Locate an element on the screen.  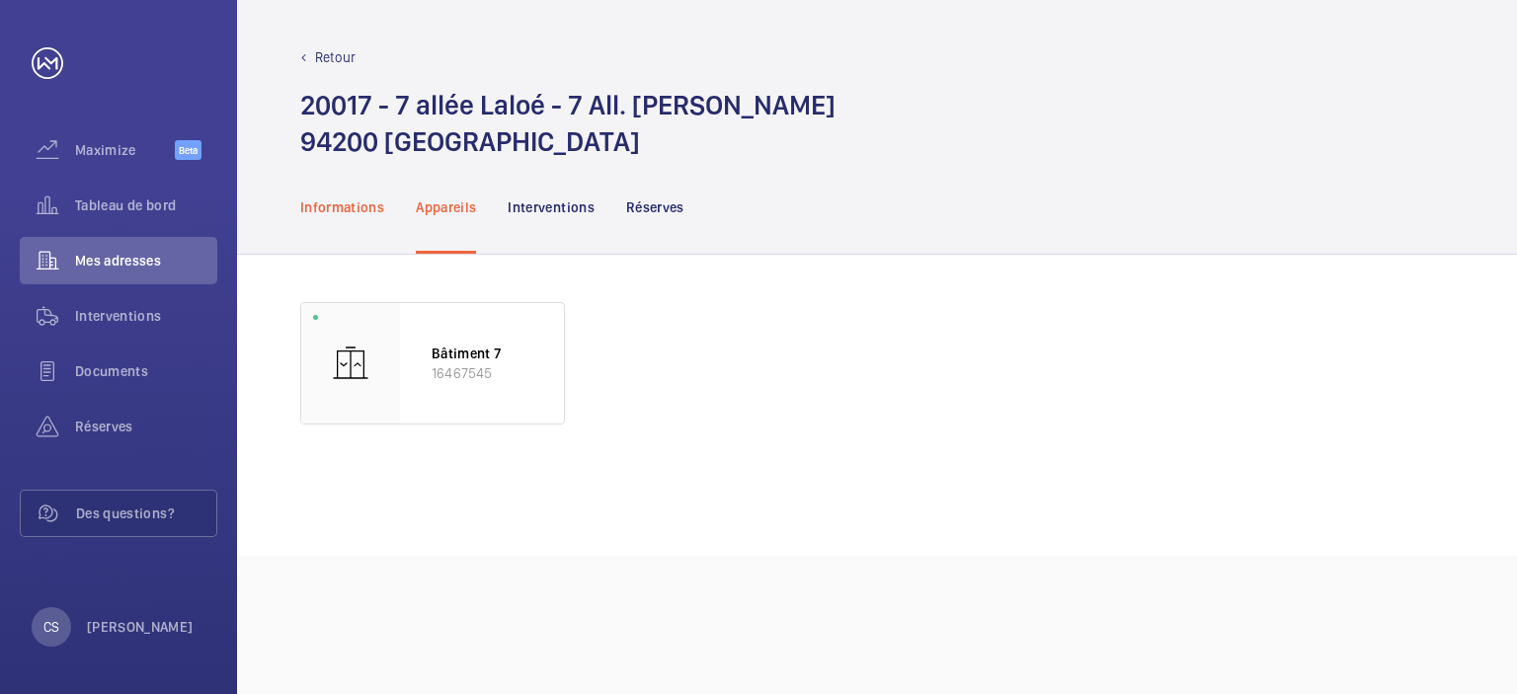
p: Appareils is located at coordinates (445, 207).